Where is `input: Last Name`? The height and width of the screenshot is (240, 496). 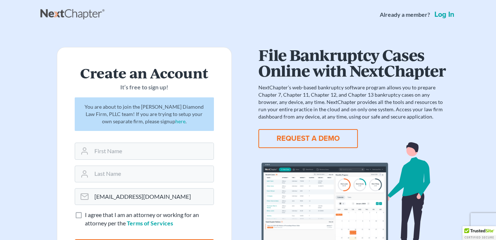 input: Last Name is located at coordinates (152, 174).